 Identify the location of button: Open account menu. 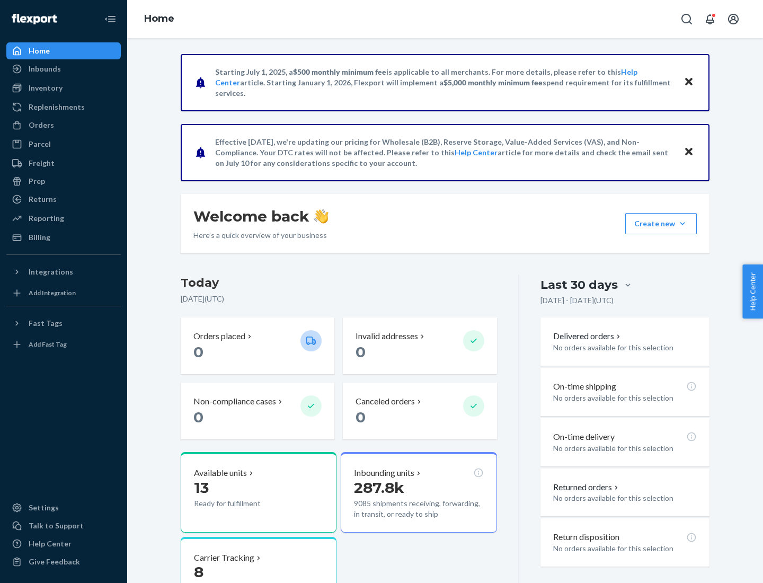
(733, 19).